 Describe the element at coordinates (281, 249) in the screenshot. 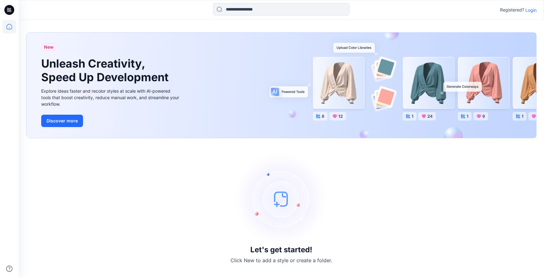

I see `h3: Let's get started!` at that location.